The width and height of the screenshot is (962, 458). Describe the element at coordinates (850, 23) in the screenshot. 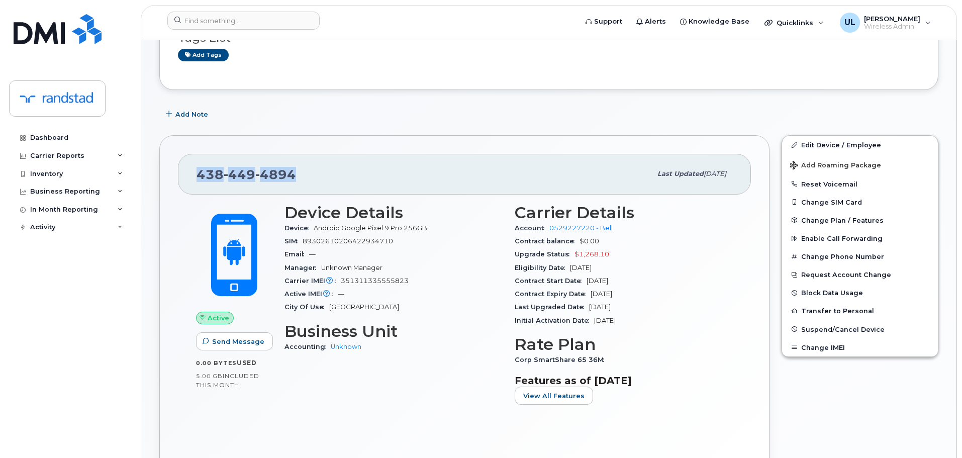

I see `span: UL` at that location.